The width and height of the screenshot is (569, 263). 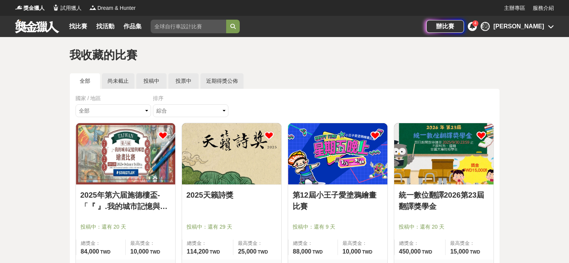 What do you see at coordinates (105, 26) in the screenshot?
I see `a: 找活動` at bounding box center [105, 26].